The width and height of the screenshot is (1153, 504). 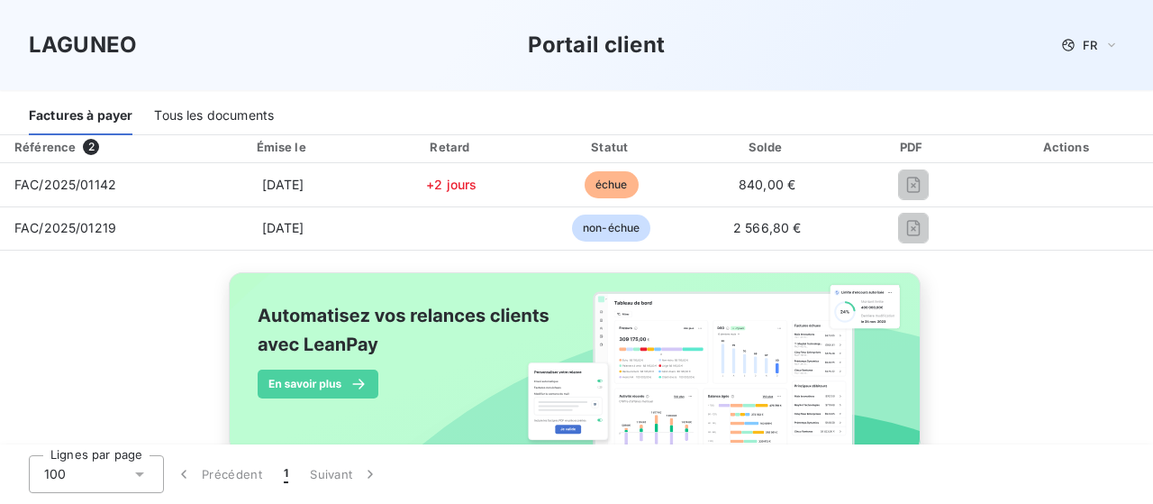 I want to click on span: FAC/2025/01142, so click(x=65, y=184).